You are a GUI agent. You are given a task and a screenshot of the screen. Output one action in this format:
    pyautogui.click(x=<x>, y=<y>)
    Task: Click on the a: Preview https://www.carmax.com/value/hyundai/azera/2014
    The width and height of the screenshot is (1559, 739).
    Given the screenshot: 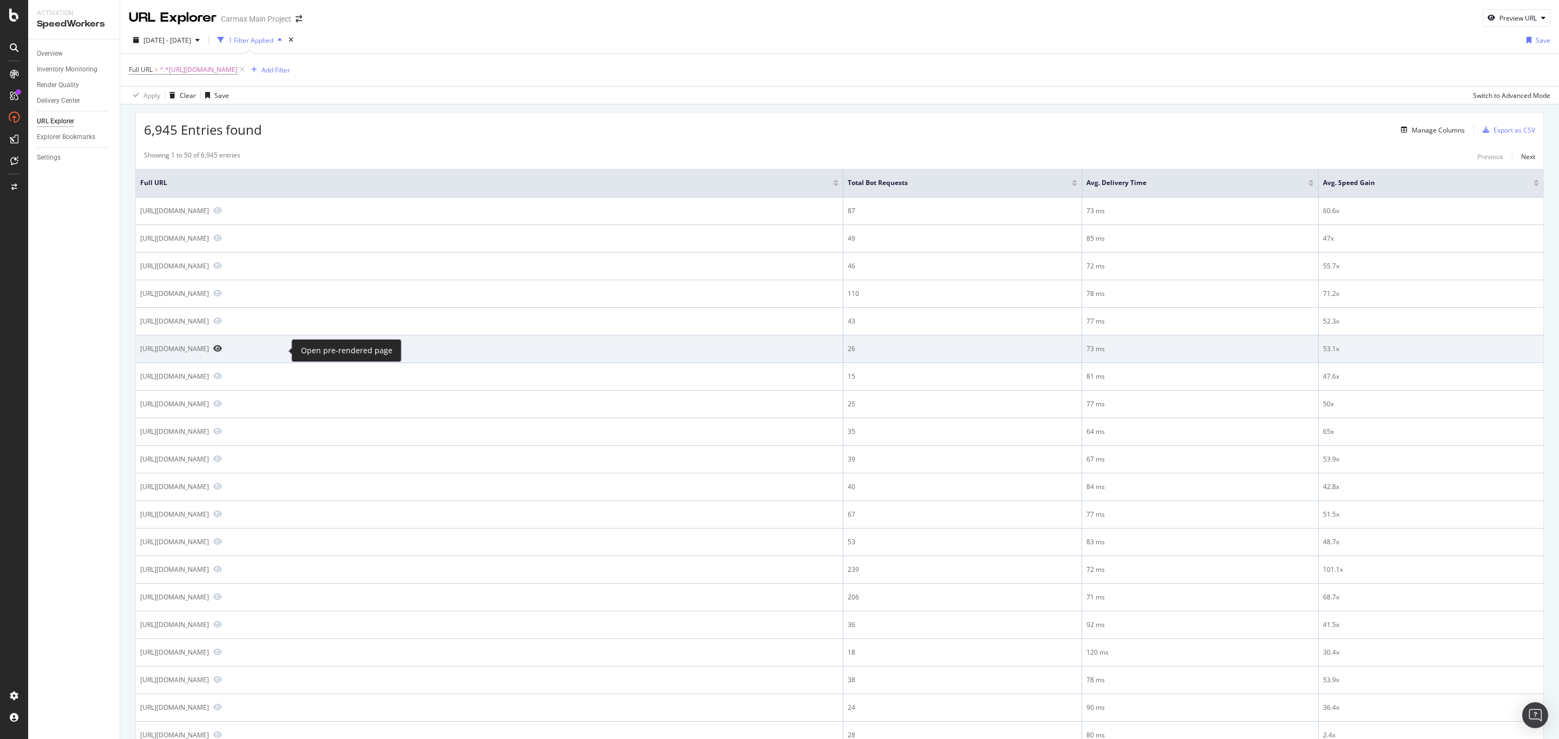 What is the action you would take?
    pyautogui.click(x=218, y=431)
    